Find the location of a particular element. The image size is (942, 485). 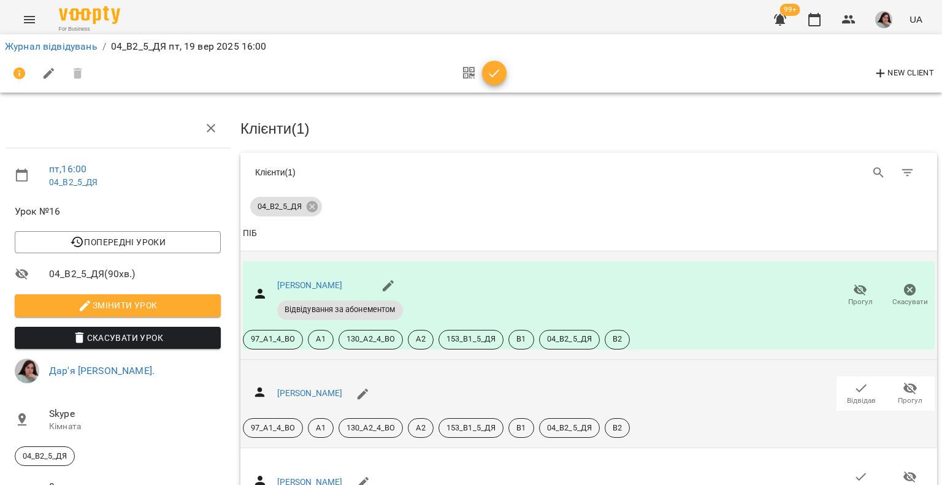

span: Попередні уроки is located at coordinates (118, 242).